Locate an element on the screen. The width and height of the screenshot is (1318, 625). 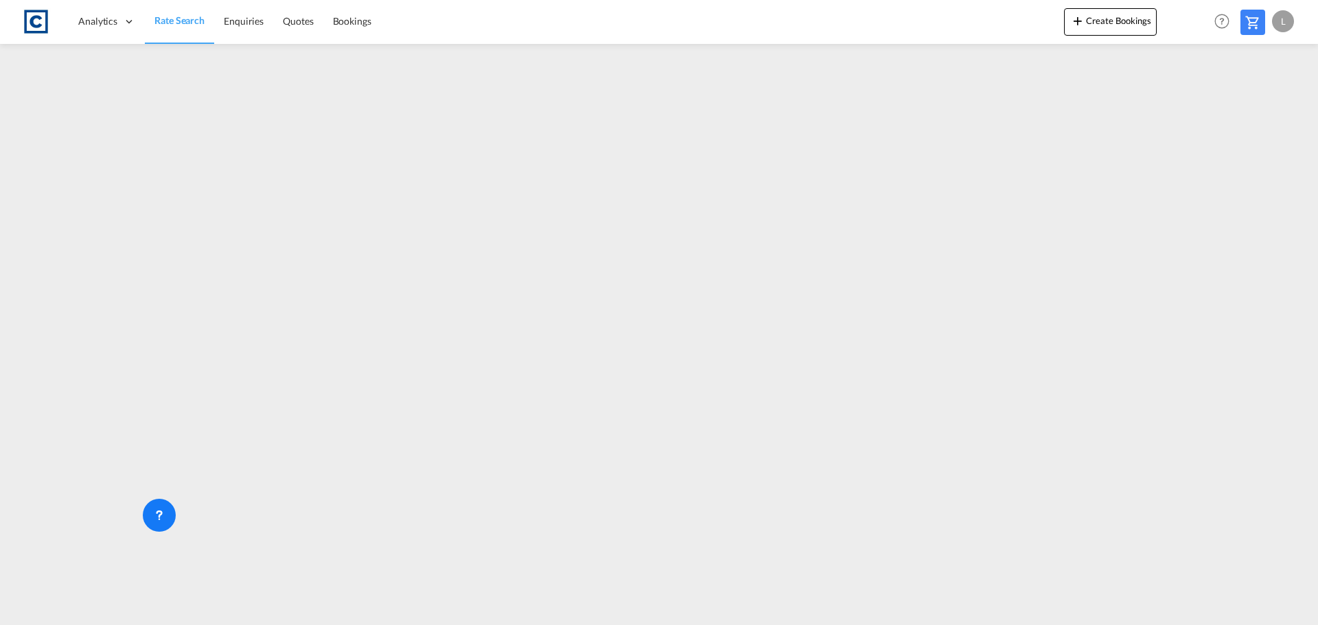
span: Quotes is located at coordinates (298, 21).